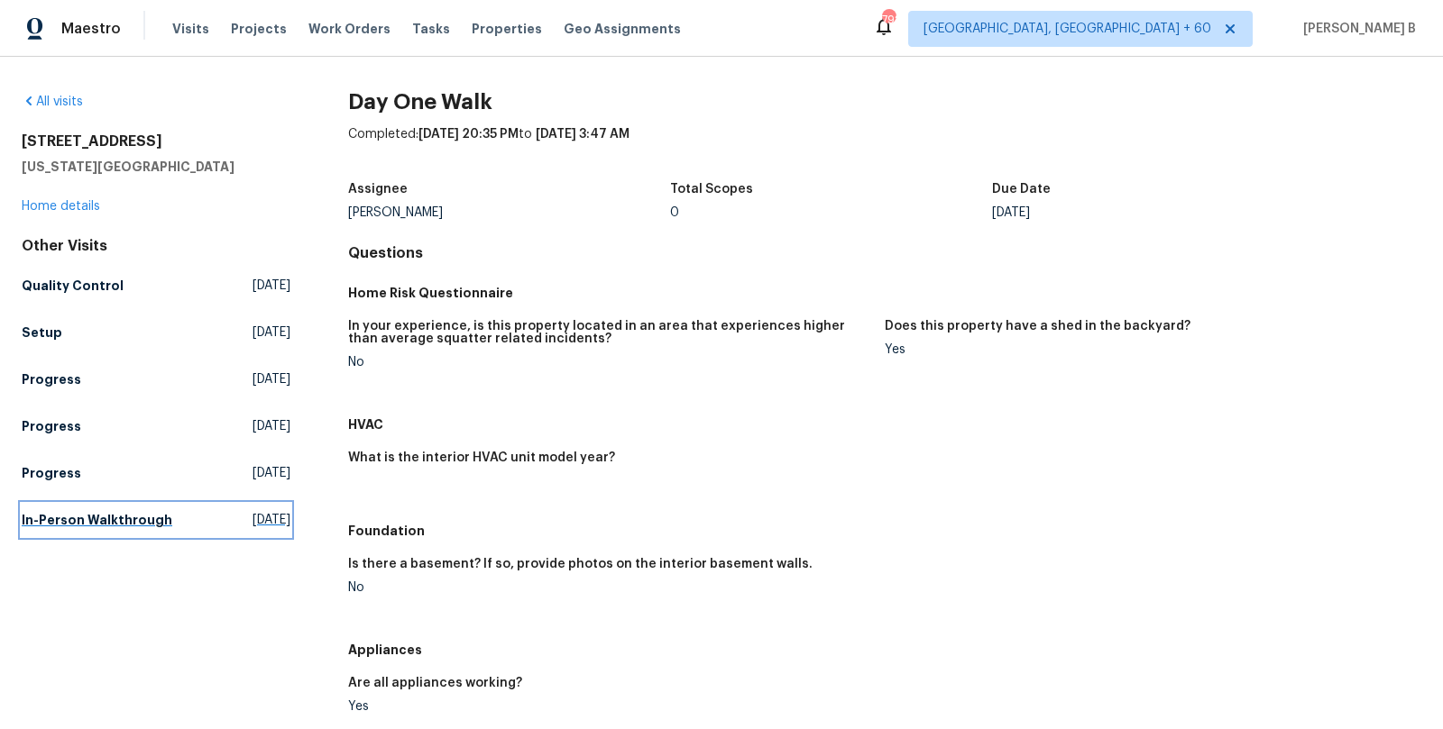 The width and height of the screenshot is (1443, 729). I want to click on div: 0, so click(830, 213).